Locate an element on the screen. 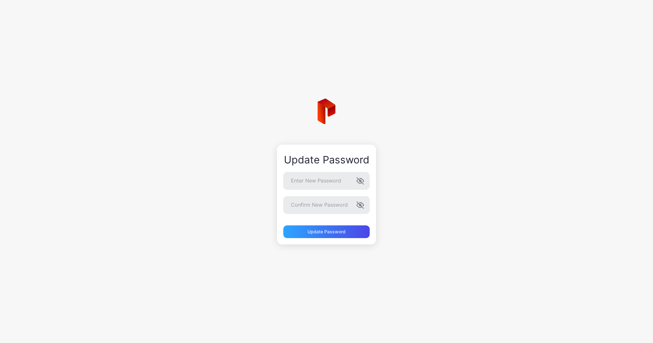 Image resolution: width=653 pixels, height=343 pixels. input: Enter New Password is located at coordinates (327, 181).